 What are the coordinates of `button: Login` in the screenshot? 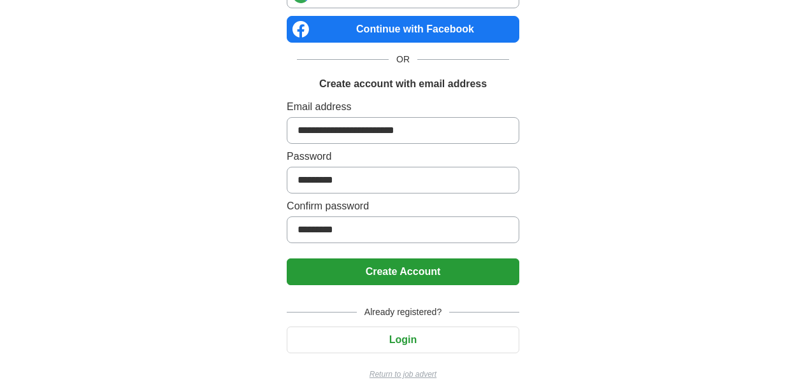 It's located at (402, 340).